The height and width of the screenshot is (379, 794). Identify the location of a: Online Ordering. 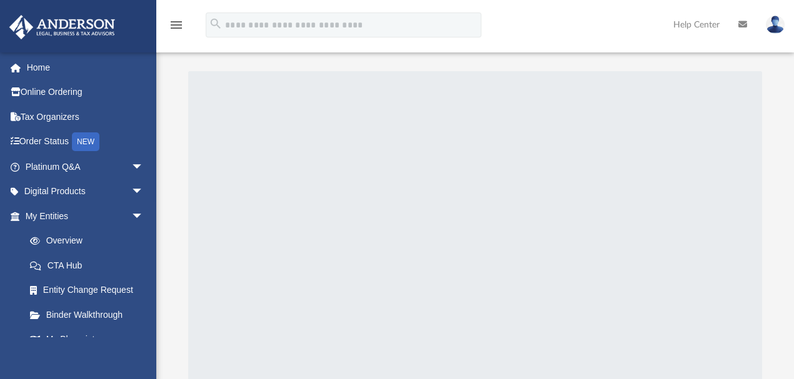
(86, 93).